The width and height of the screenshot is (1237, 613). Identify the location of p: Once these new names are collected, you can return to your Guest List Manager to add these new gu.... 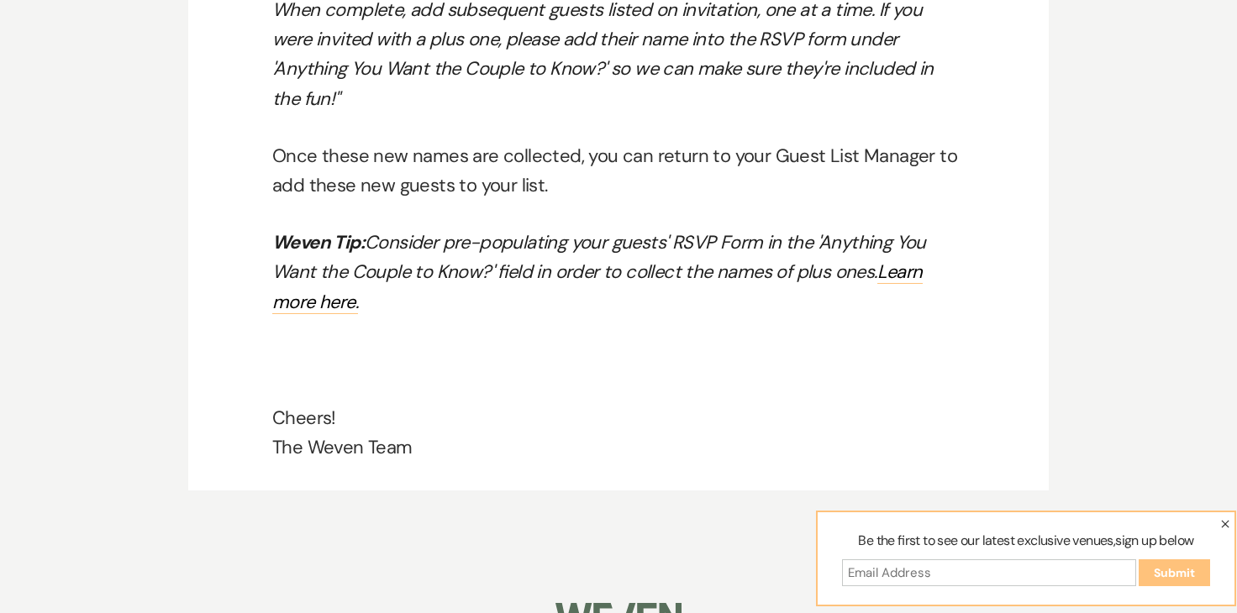
(618, 171).